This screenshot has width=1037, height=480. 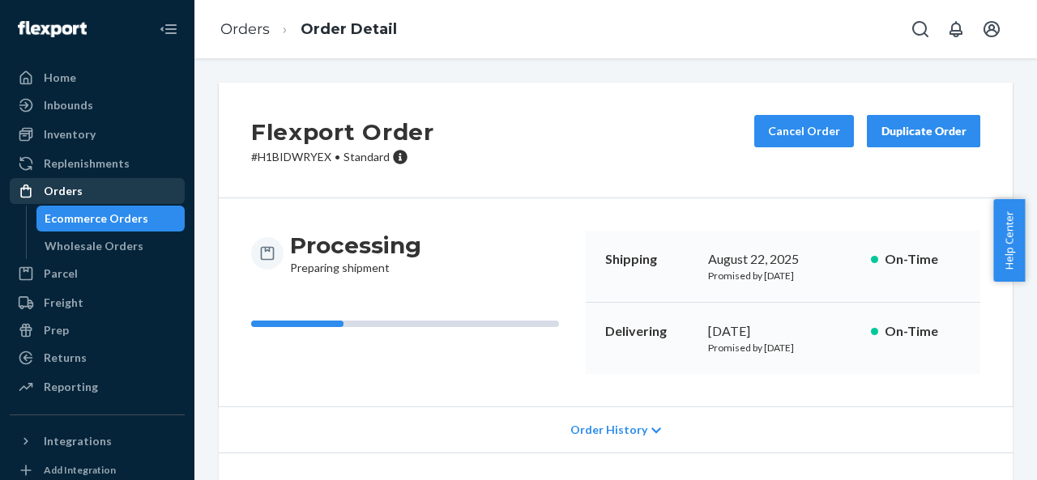 What do you see at coordinates (96, 219) in the screenshot?
I see `div: Ecommerce Orders` at bounding box center [96, 219].